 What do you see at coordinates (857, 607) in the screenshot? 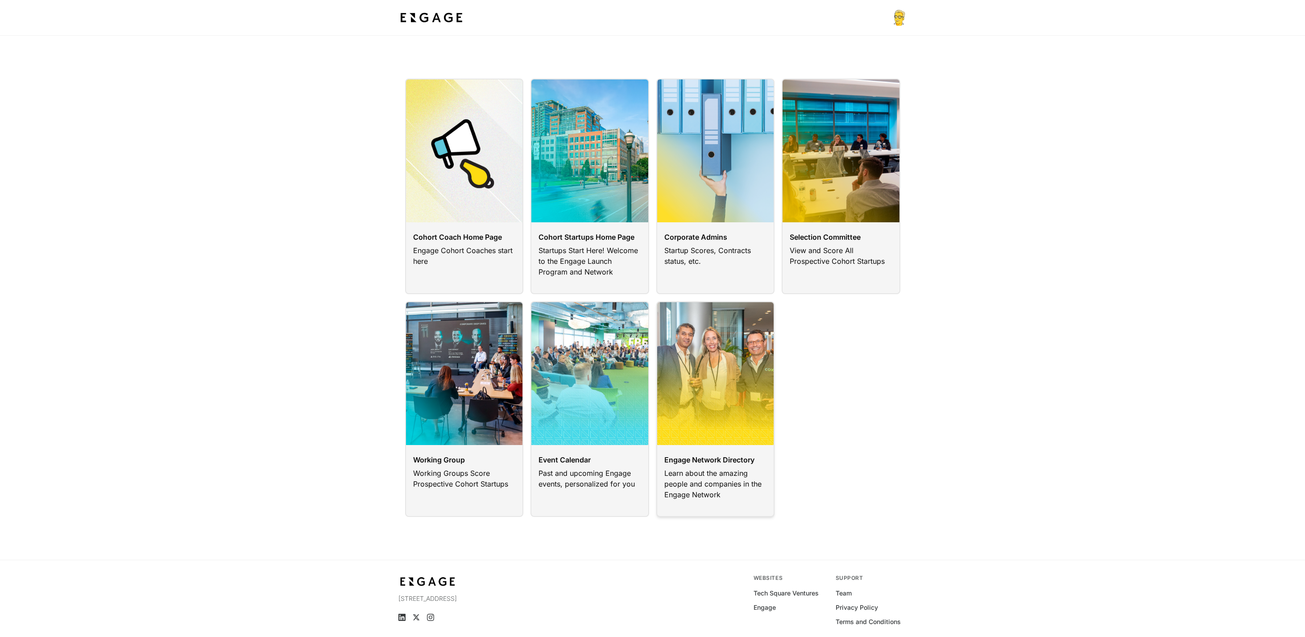
I see `a: Privacy Policy` at bounding box center [857, 607].